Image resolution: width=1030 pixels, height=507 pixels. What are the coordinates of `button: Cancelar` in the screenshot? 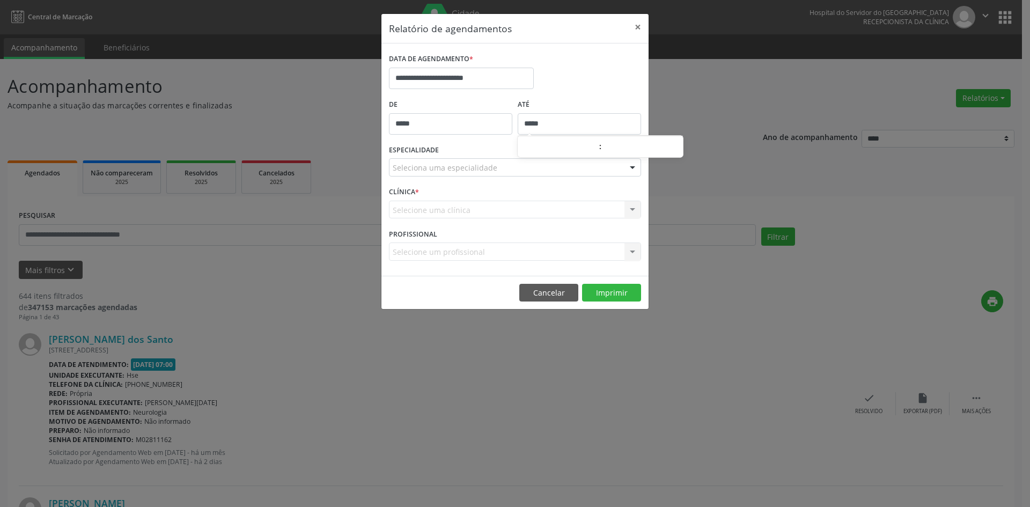 It's located at (549, 293).